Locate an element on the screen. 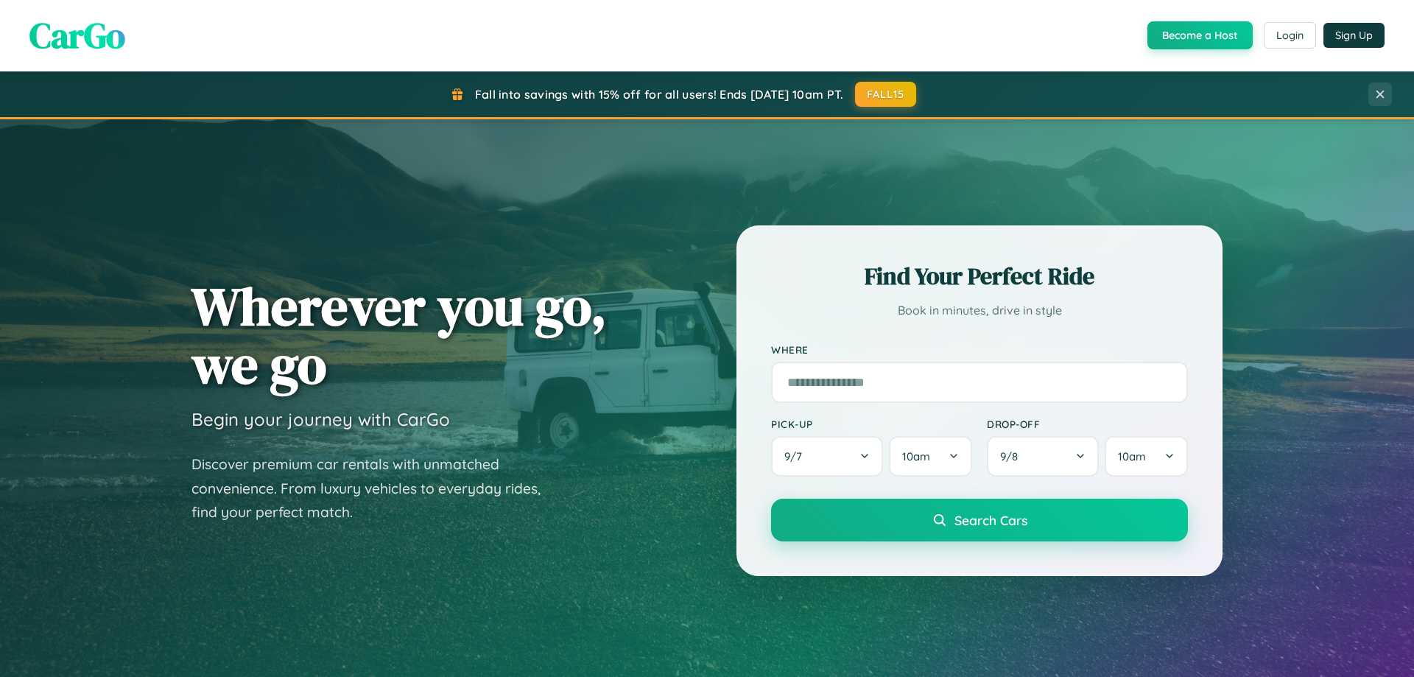 The width and height of the screenshot is (1414, 677). span: 9 / 8 is located at coordinates (1013, 456).